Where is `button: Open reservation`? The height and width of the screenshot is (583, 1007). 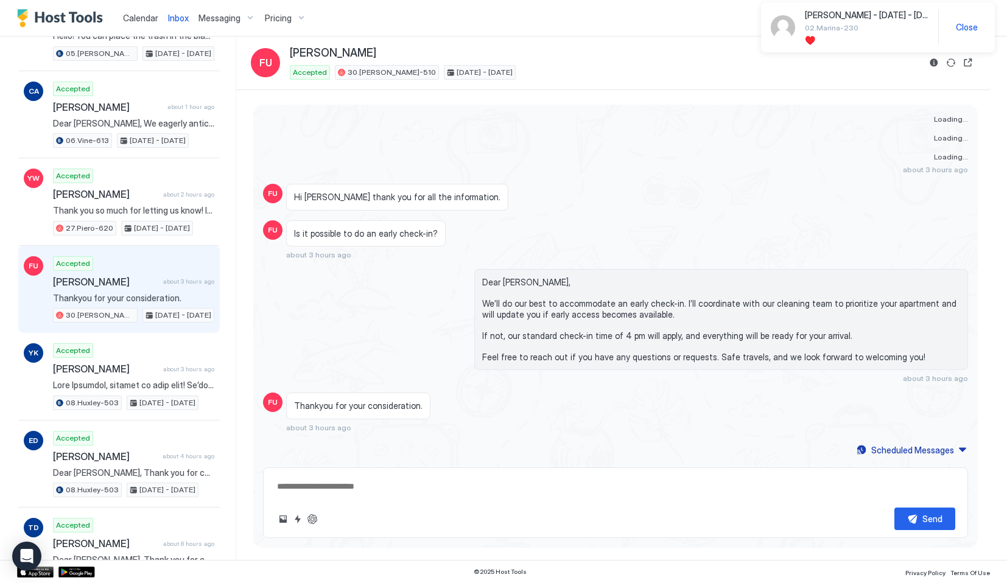 button: Open reservation is located at coordinates (968, 63).